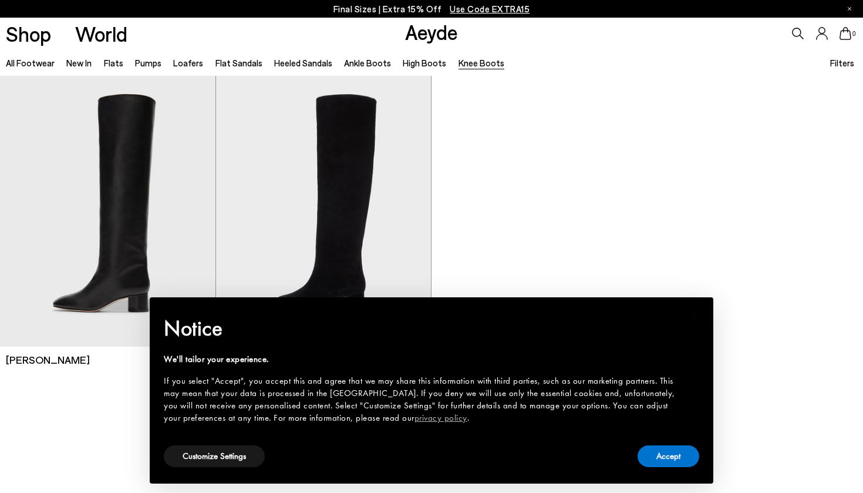  I want to click on a: Willa Suede Over-Knee Boots, so click(324, 211).